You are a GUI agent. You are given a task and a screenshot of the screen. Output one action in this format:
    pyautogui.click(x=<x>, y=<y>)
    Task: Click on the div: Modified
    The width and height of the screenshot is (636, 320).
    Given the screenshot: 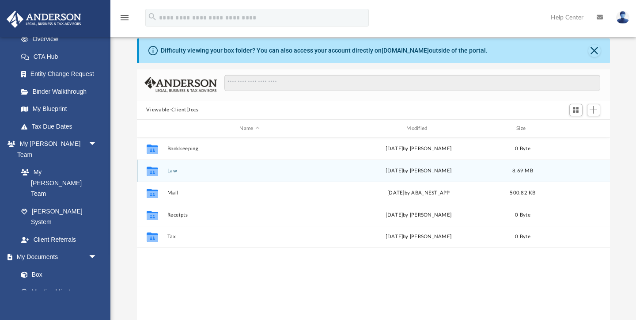 What is the action you would take?
    pyautogui.click(x=418, y=128)
    